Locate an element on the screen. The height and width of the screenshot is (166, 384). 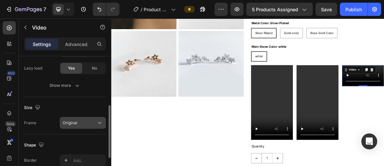
span: Save is located at coordinates (327, 9).